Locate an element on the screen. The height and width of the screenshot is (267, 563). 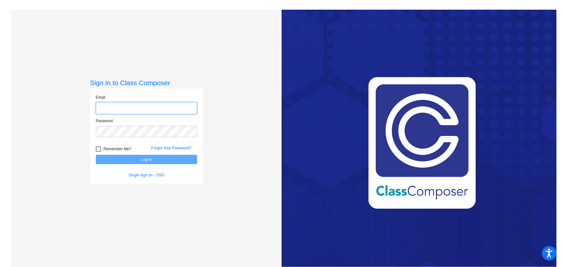
label: Password is located at coordinates (104, 121).